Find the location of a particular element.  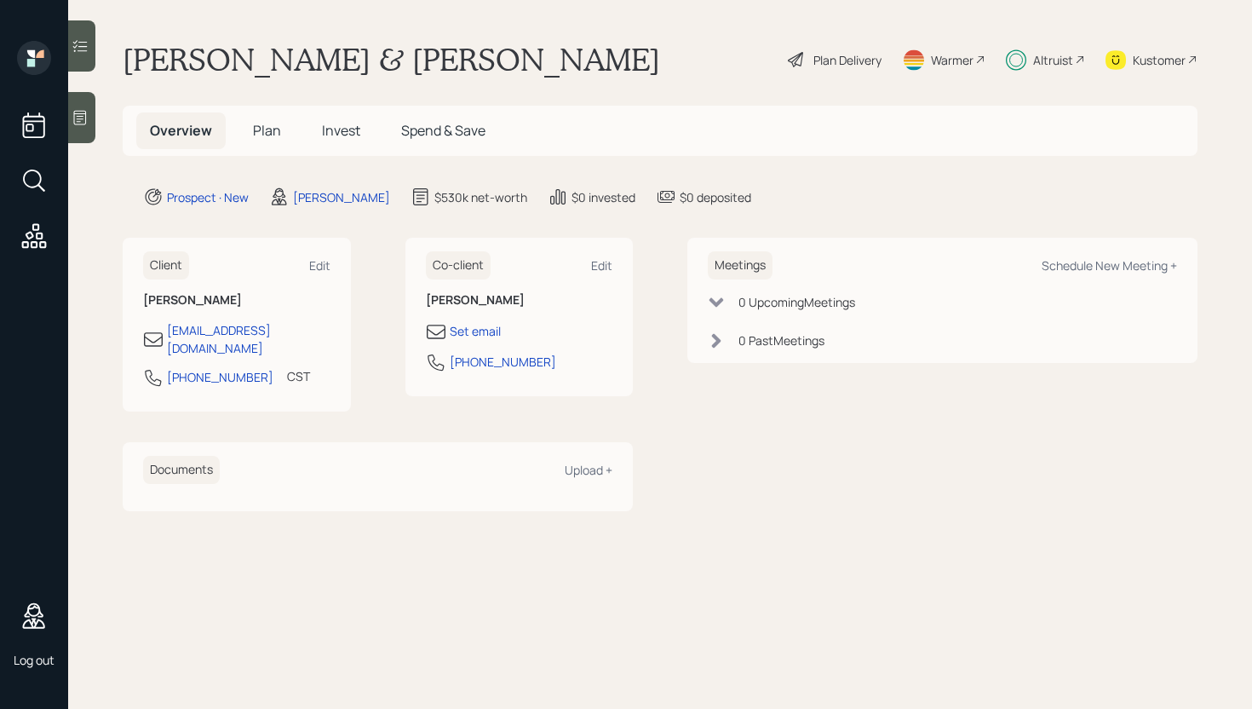

div: Log out is located at coordinates (34, 659).